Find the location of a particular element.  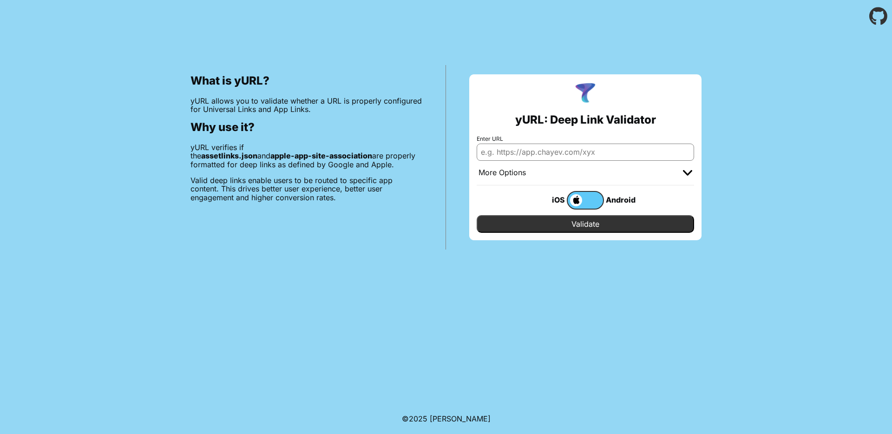

div: iOS is located at coordinates (548, 200).